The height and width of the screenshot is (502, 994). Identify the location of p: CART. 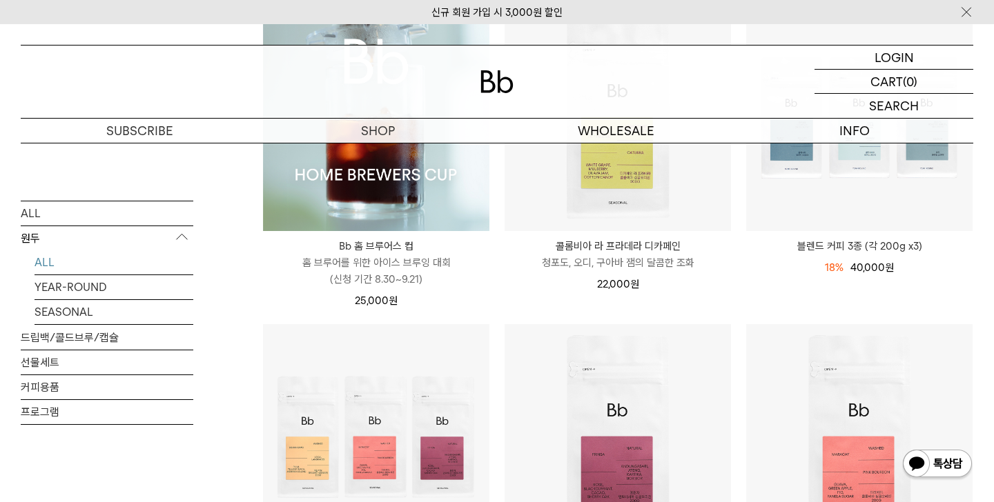
(886, 81).